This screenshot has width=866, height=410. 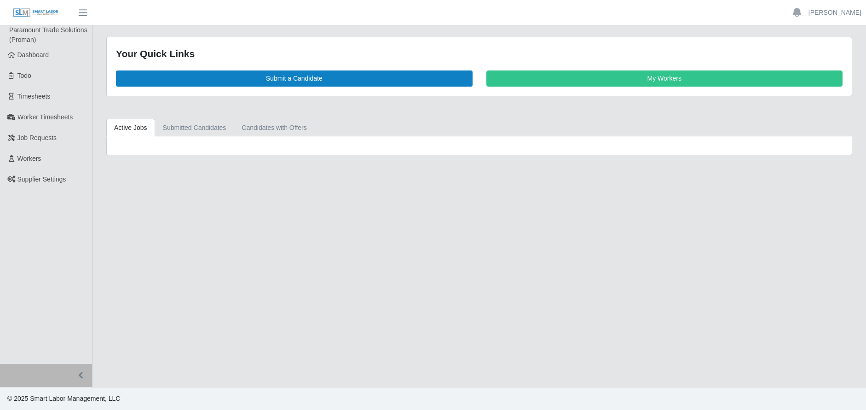 I want to click on span: Timesheets, so click(x=34, y=96).